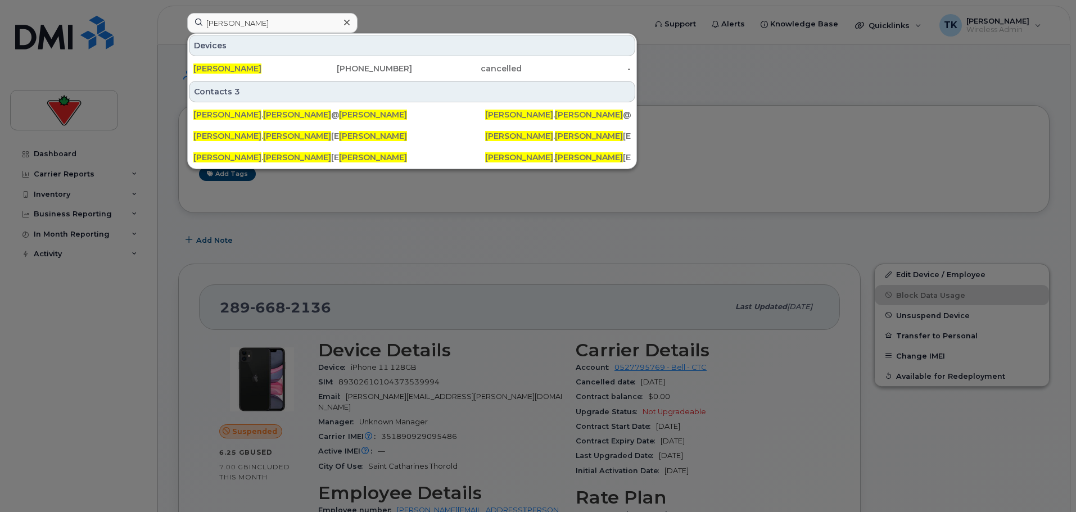  I want to click on div: cancelled, so click(467, 69).